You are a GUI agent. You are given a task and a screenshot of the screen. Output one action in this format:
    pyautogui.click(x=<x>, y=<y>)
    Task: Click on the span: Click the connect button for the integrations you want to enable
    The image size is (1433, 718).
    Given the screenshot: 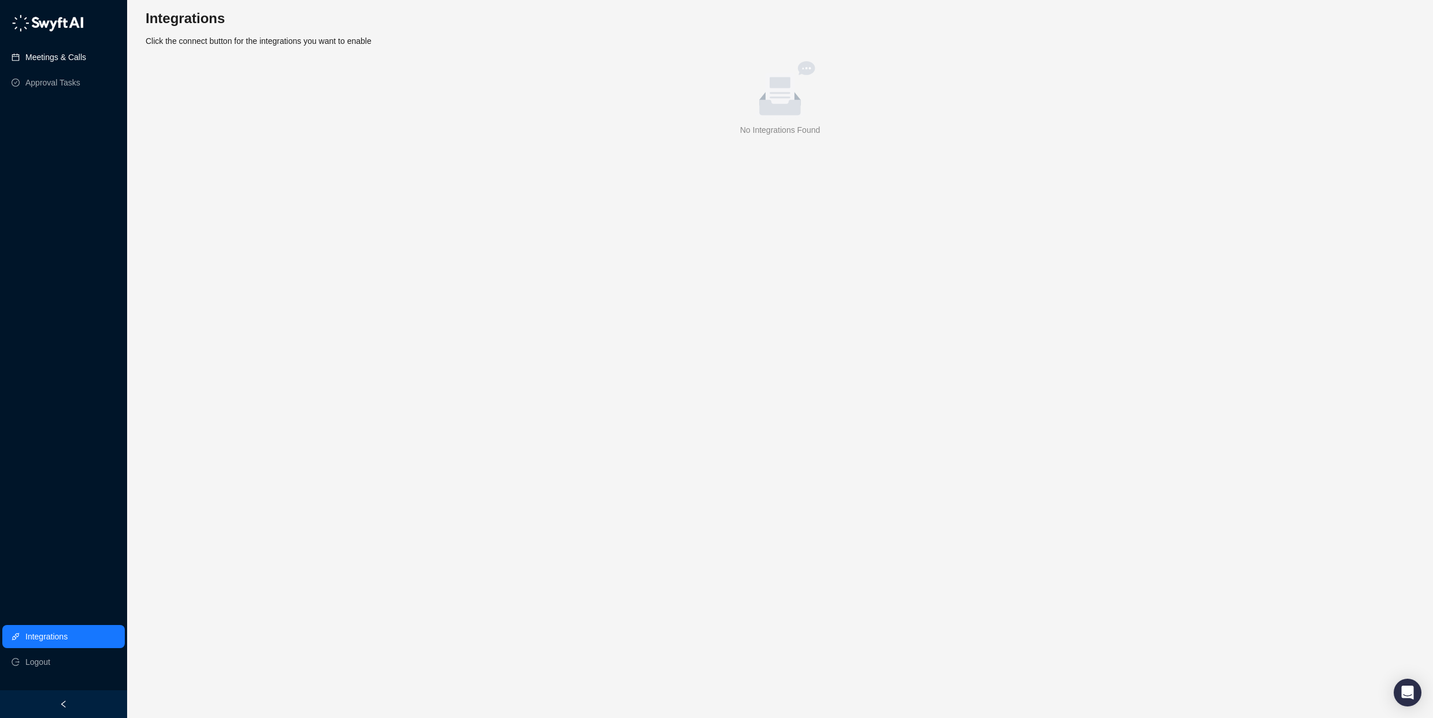 What is the action you would take?
    pyautogui.click(x=258, y=41)
    